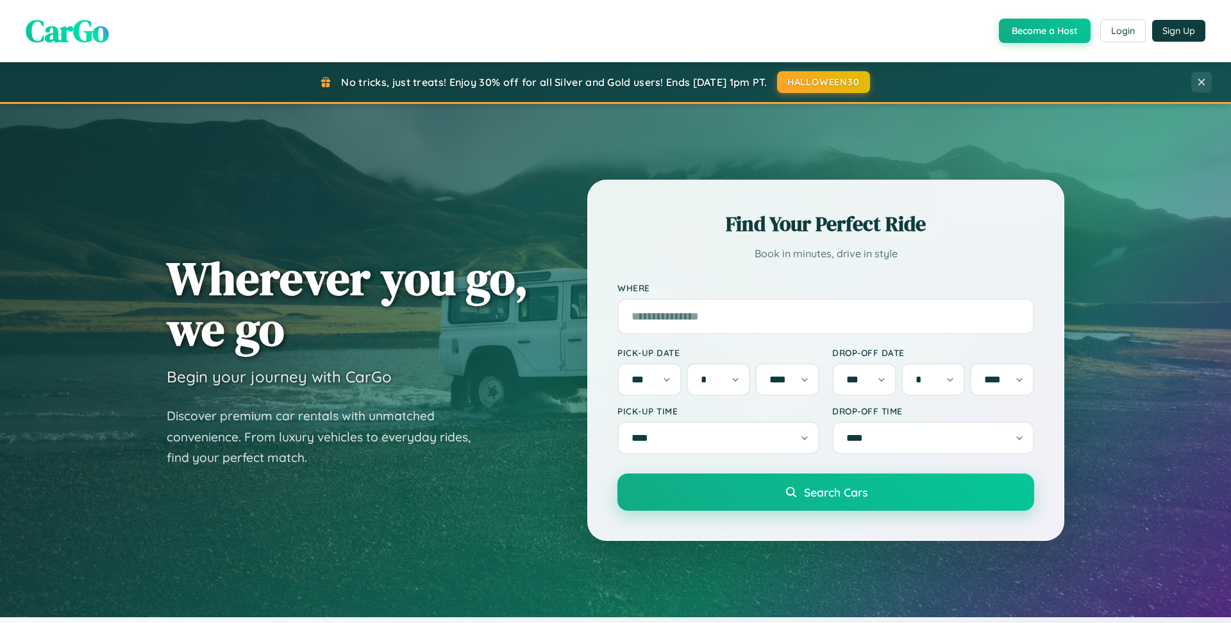 This screenshot has width=1231, height=623. Describe the element at coordinates (348, 303) in the screenshot. I see `h1: Wherever you go, we go` at that location.